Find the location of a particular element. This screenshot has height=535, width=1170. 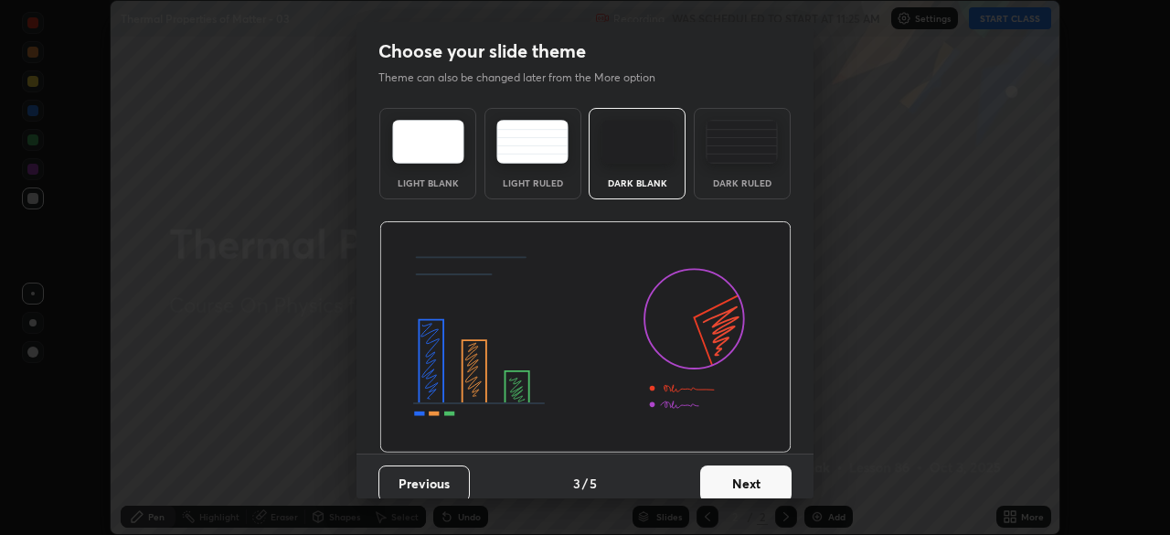

div: Dark Blank is located at coordinates (637, 183).